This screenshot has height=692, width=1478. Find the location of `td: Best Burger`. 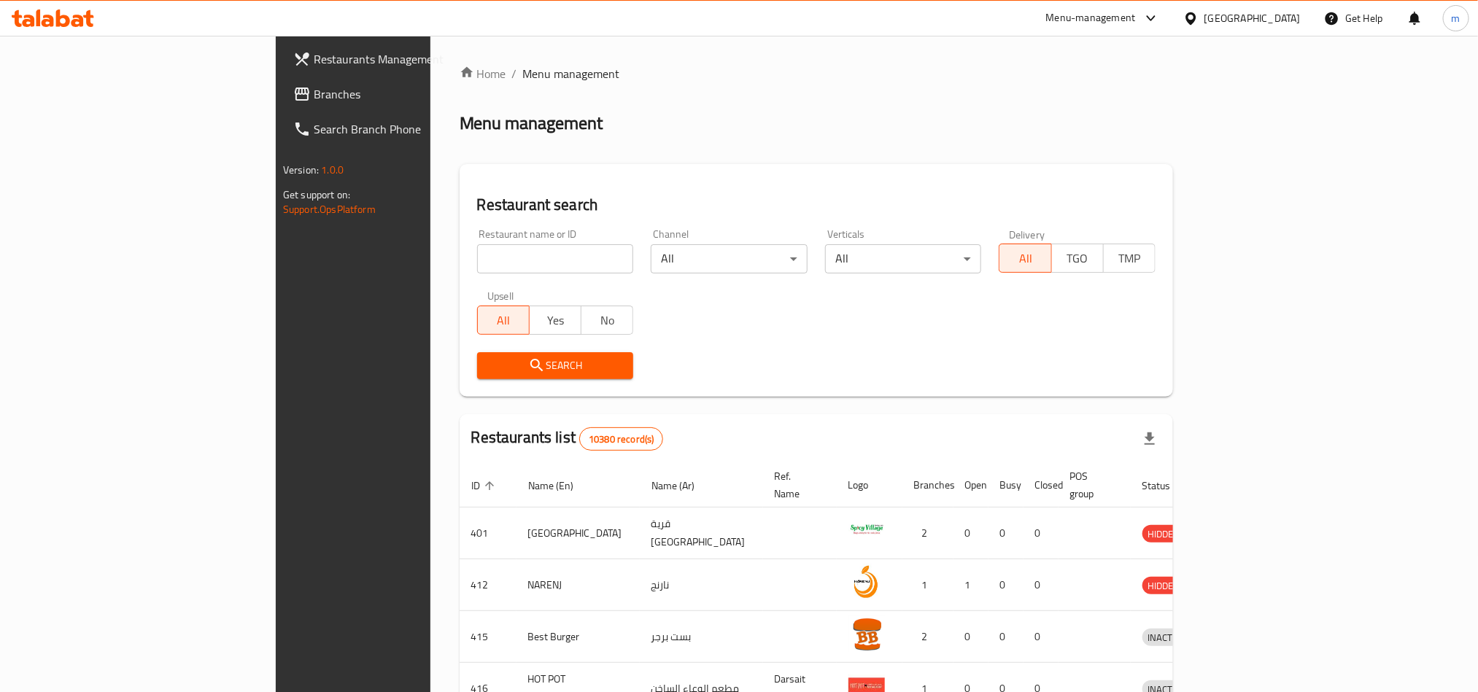

td: Best Burger is located at coordinates (578, 637).